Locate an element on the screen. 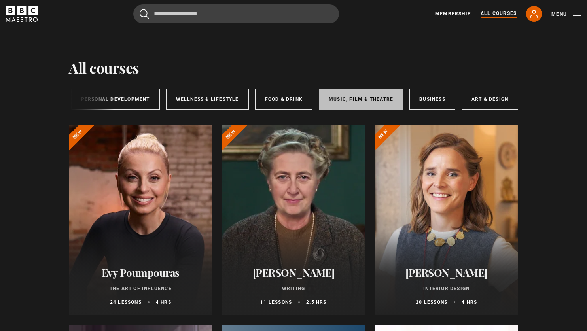  a: Membership is located at coordinates (453, 14).